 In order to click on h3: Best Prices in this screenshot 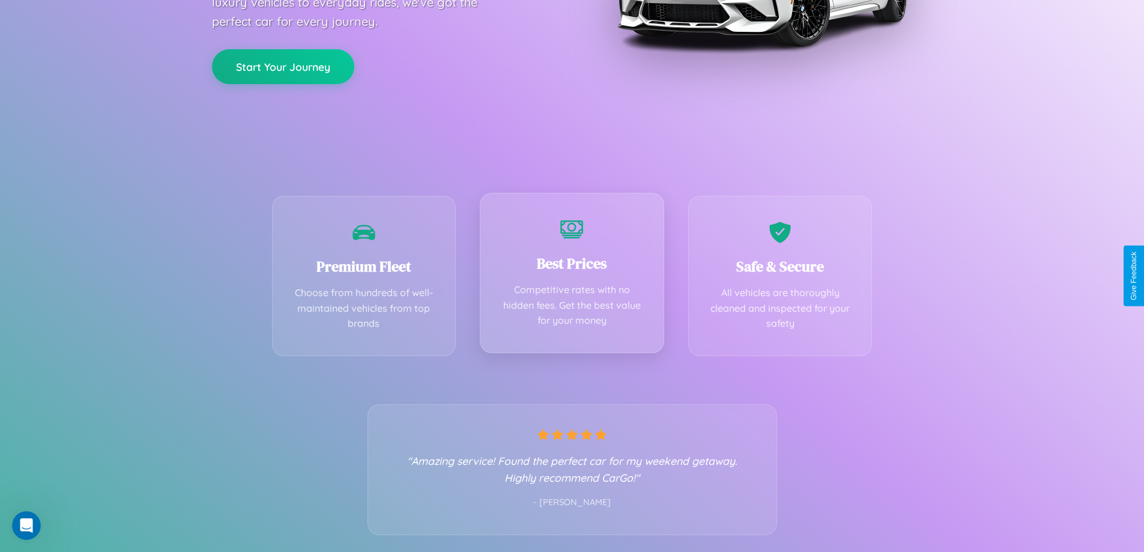, I will do `click(572, 263)`.